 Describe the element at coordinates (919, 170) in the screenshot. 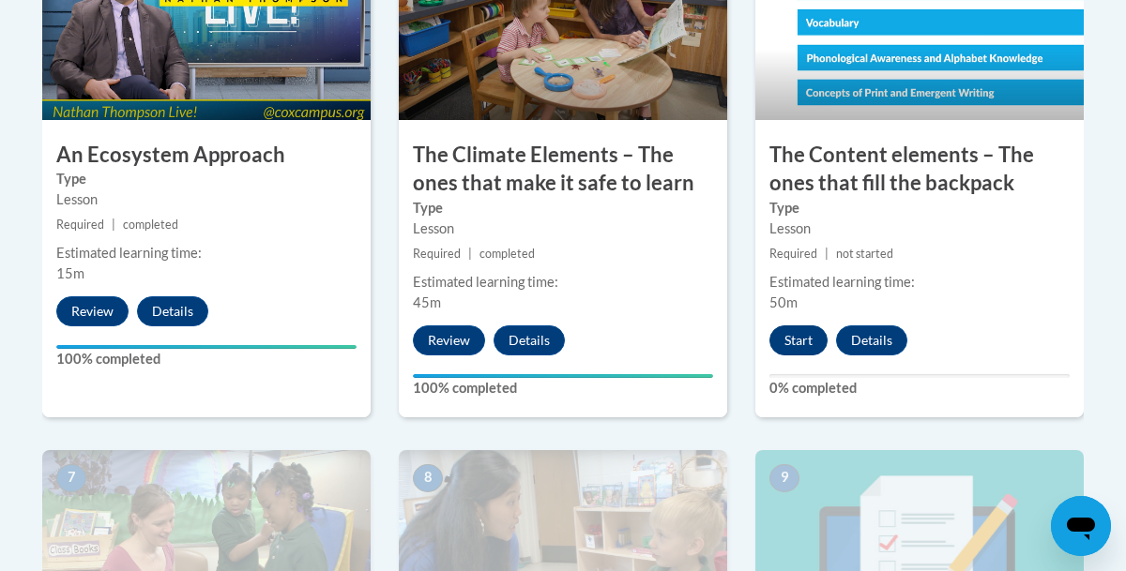

I see `h3: The Content elements – The ones that fill the backpack` at that location.